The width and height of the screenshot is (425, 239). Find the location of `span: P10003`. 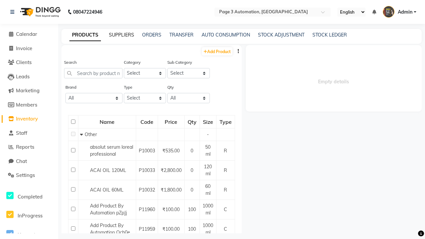

span: P10003 is located at coordinates (147, 151).